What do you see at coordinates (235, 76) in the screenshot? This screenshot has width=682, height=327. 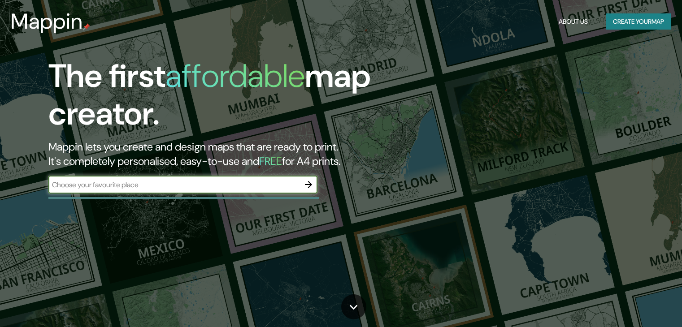 I see `h1: affordable` at bounding box center [235, 76].